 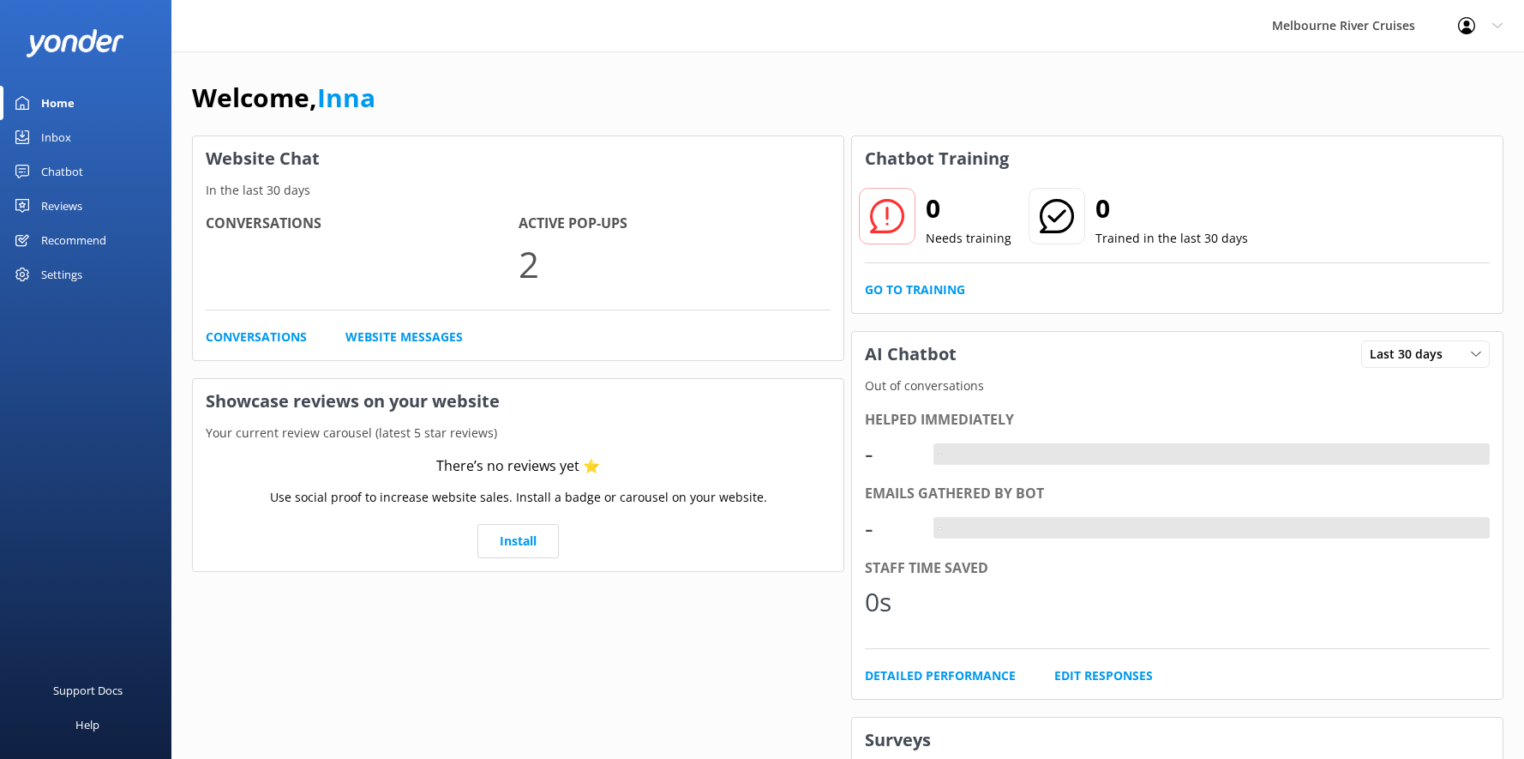 I want to click on a: Website Messages, so click(x=404, y=337).